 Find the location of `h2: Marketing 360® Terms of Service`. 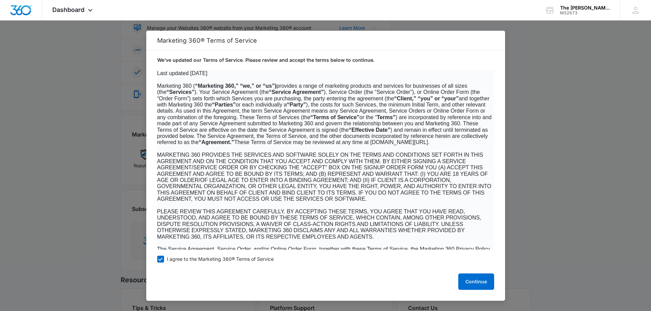

h2: Marketing 360® Terms of Service is located at coordinates (326, 40).